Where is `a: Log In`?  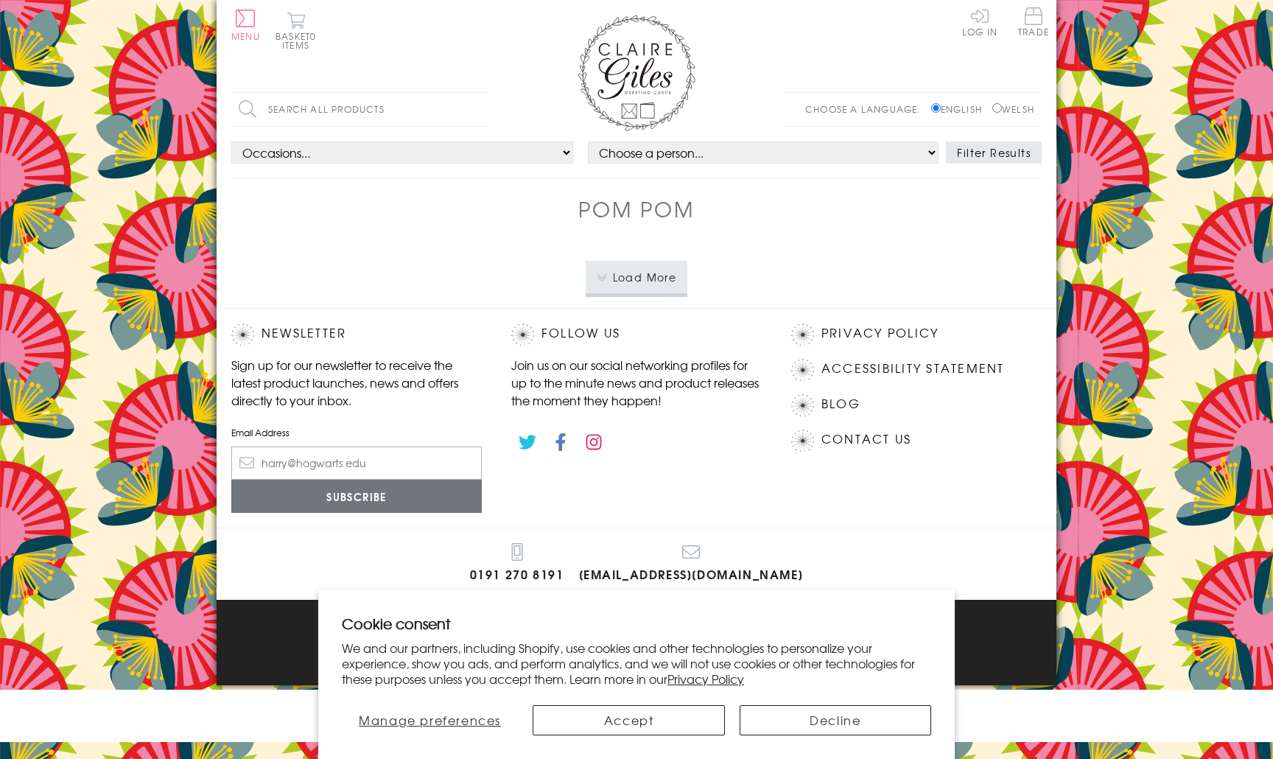
a: Log In is located at coordinates (980, 21).